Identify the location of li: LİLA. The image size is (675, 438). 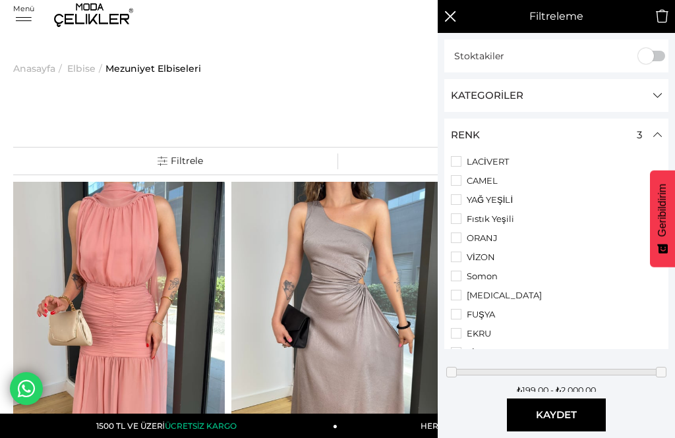
(556, 352).